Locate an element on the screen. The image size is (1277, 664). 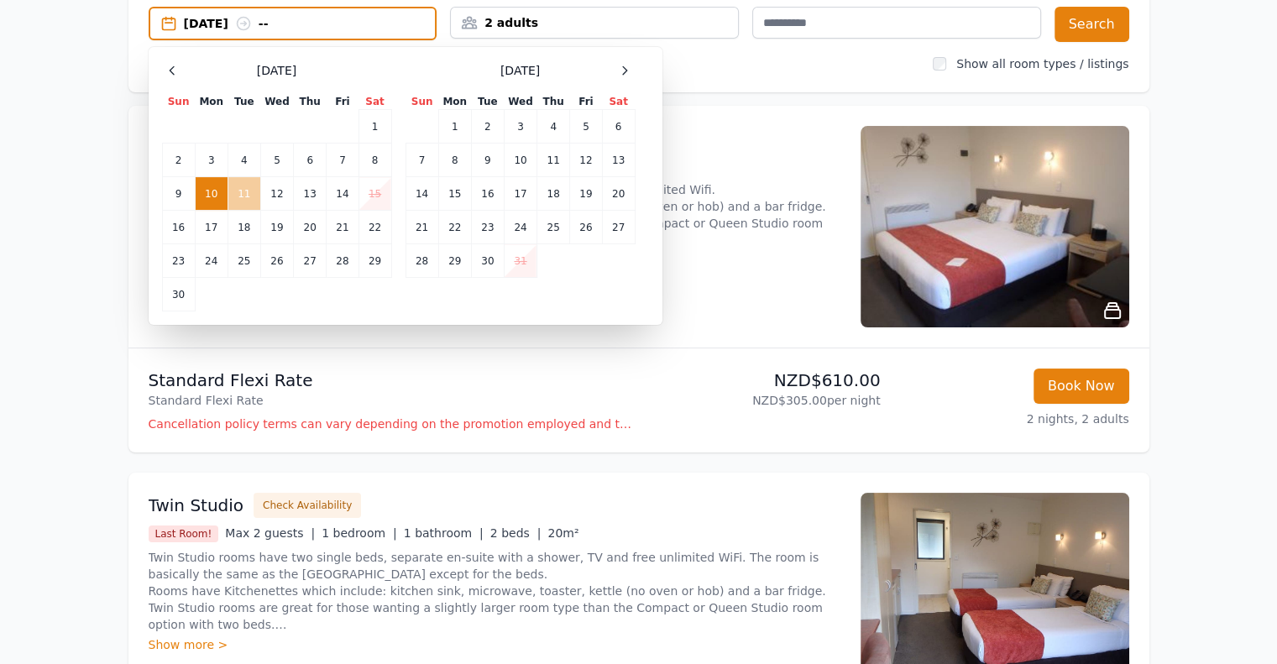
p: 2 nights, 2 adults is located at coordinates (1012, 419).